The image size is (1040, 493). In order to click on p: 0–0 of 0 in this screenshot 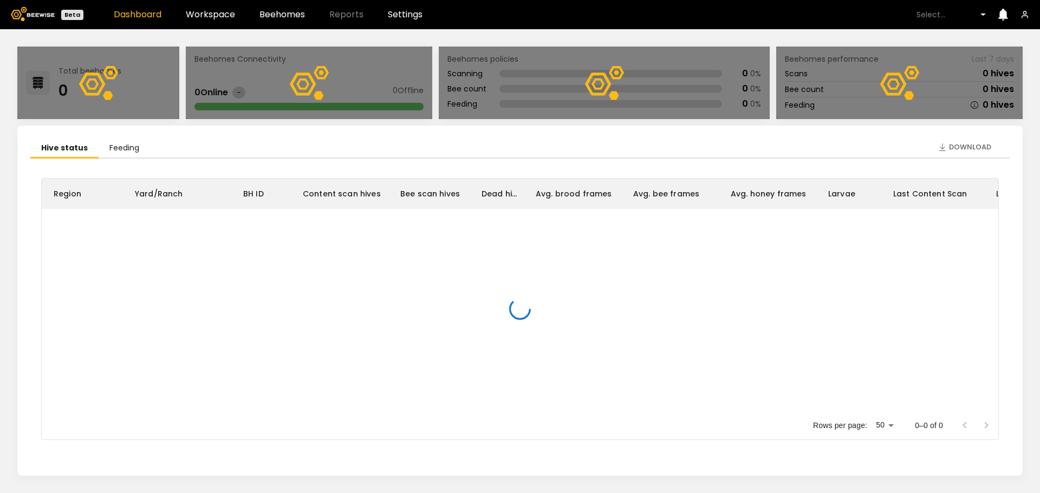, I will do `click(929, 426)`.